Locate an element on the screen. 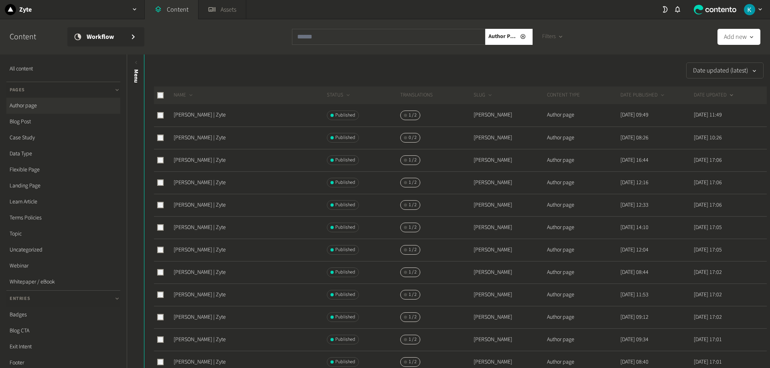 This screenshot has height=368, width=770. h2: Zyte is located at coordinates (25, 10).